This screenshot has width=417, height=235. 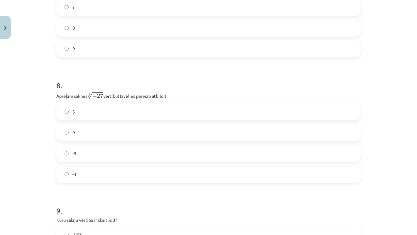 I want to click on input: 3, so click(x=67, y=112).